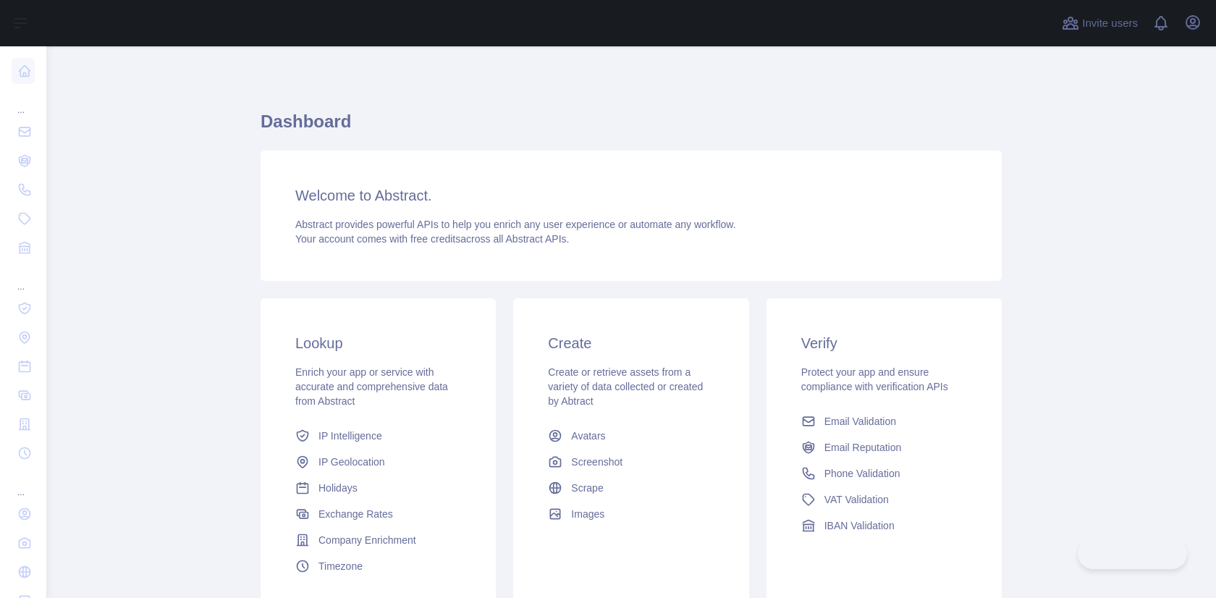 The image size is (1216, 598). I want to click on h3: Verify, so click(883, 343).